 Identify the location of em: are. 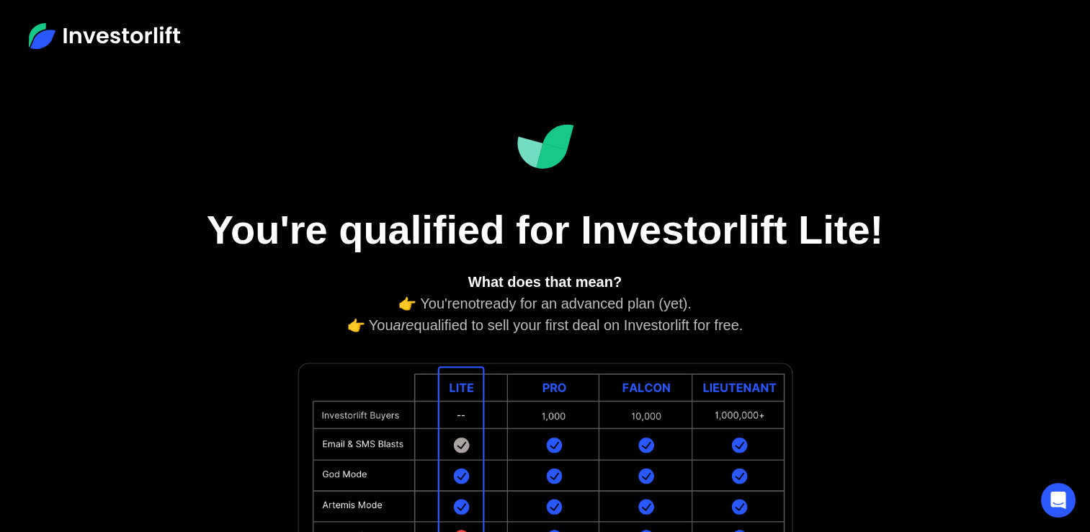
(404, 325).